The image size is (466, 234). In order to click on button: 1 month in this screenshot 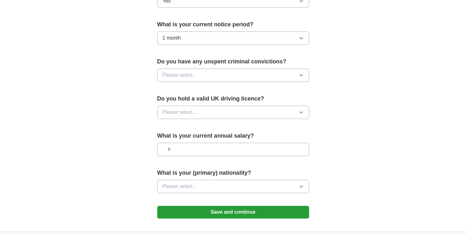, I will do `click(233, 38)`.